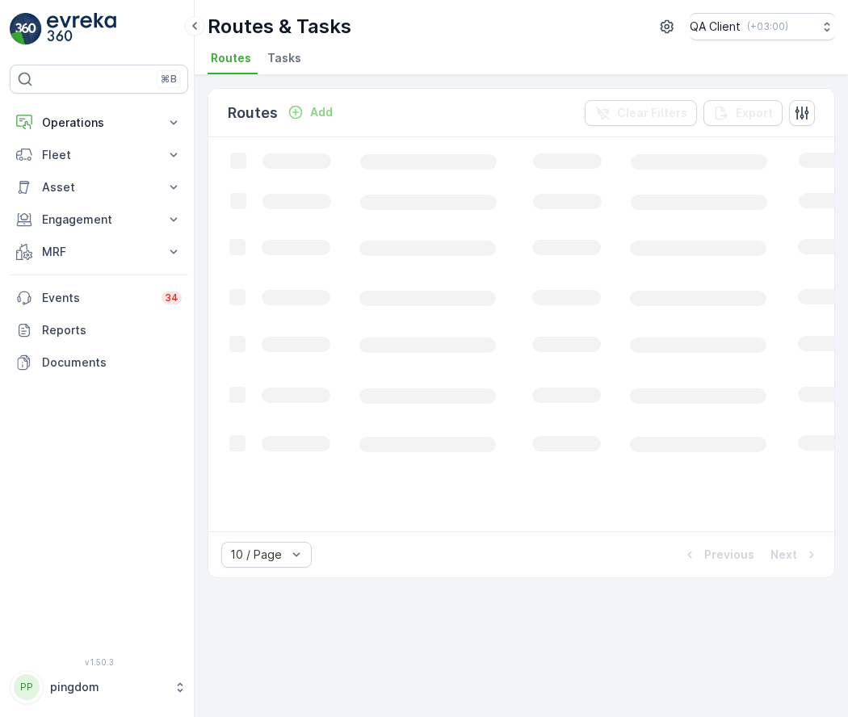  Describe the element at coordinates (98, 362) in the screenshot. I see `a: Documents` at that location.